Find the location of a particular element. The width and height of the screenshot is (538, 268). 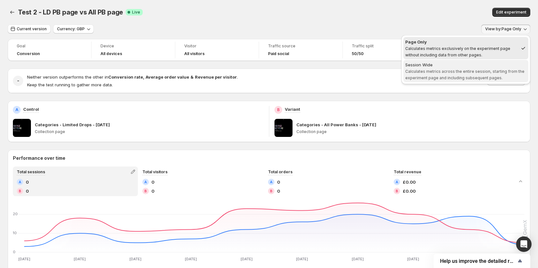

span: Visitor is located at coordinates (217, 46).